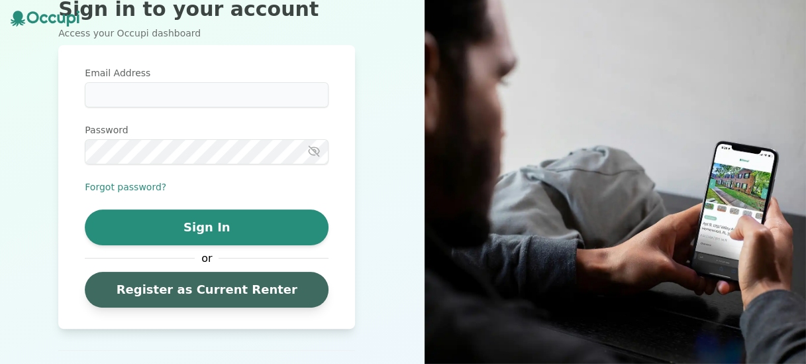  I want to click on button: Sign In, so click(207, 227).